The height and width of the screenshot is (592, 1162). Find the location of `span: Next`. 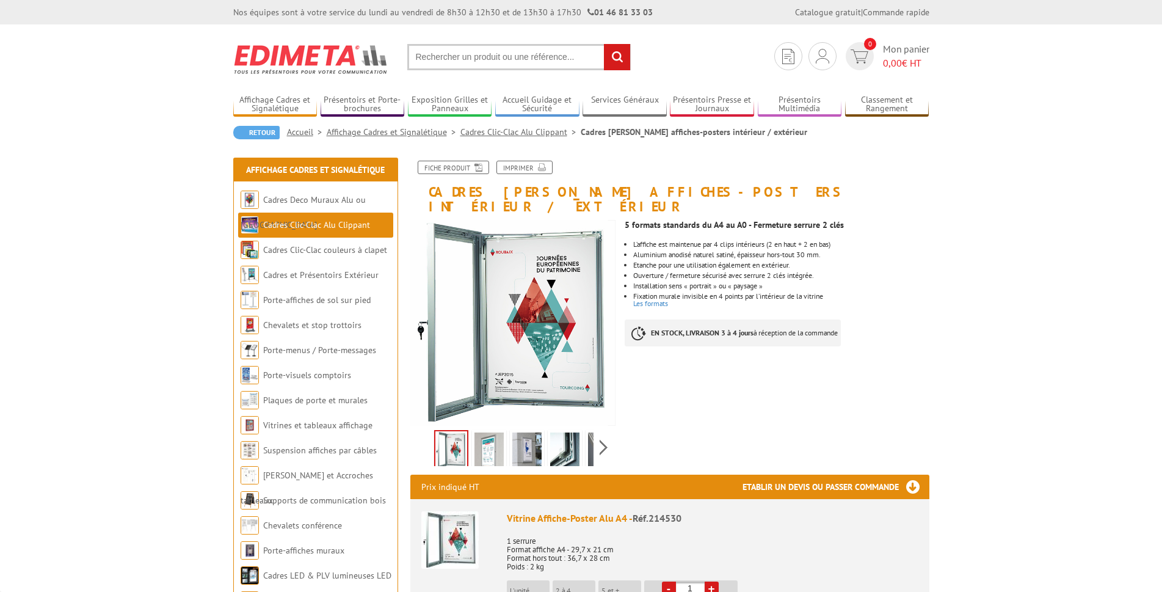

span: Next is located at coordinates (603, 447).